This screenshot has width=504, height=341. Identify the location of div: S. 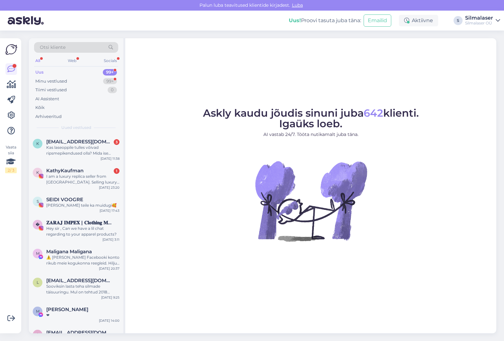
(458, 21).